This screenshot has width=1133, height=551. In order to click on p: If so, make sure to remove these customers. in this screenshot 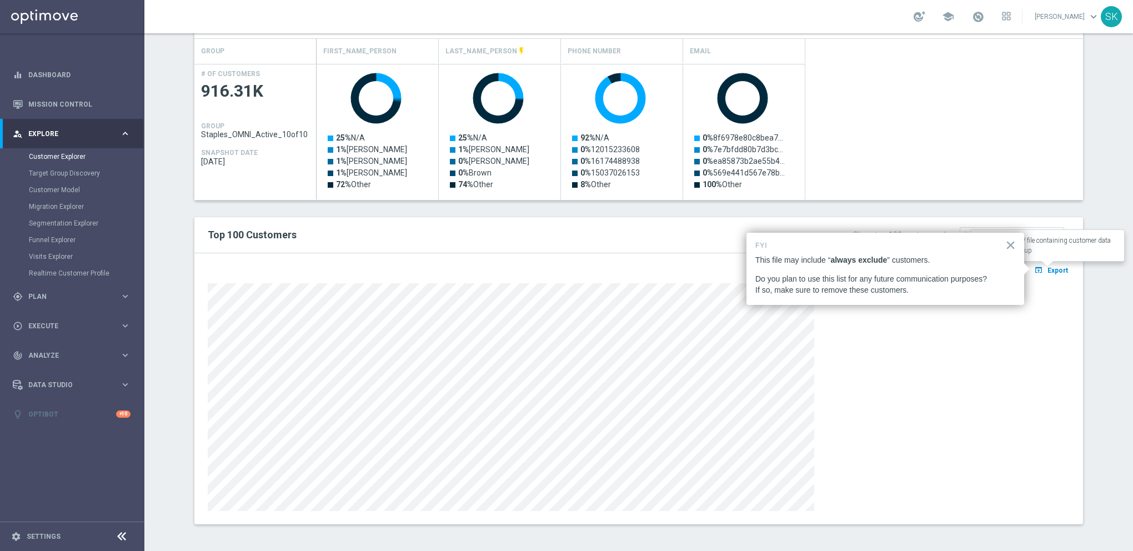, I will do `click(885, 290)`.